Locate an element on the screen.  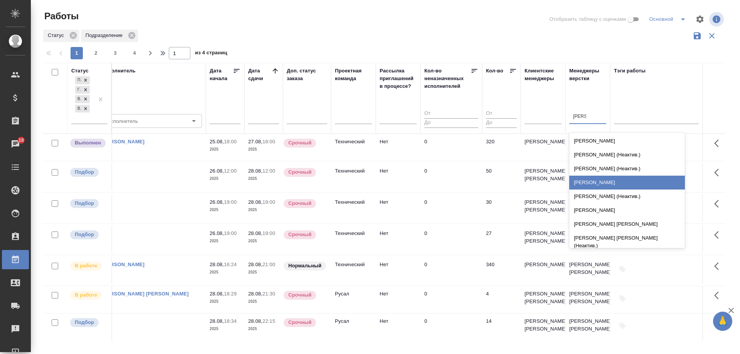
p: В работе is located at coordinates (86, 295).